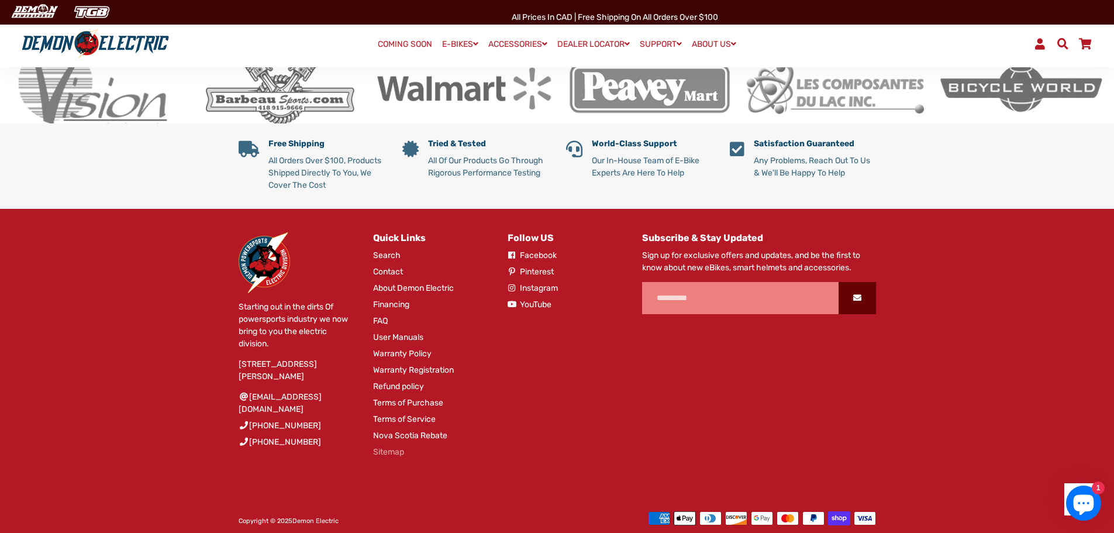 The height and width of the screenshot is (533, 1114). Describe the element at coordinates (1084, 504) in the screenshot. I see `inbox-online-store-chat: Shopify online store chat` at that location.